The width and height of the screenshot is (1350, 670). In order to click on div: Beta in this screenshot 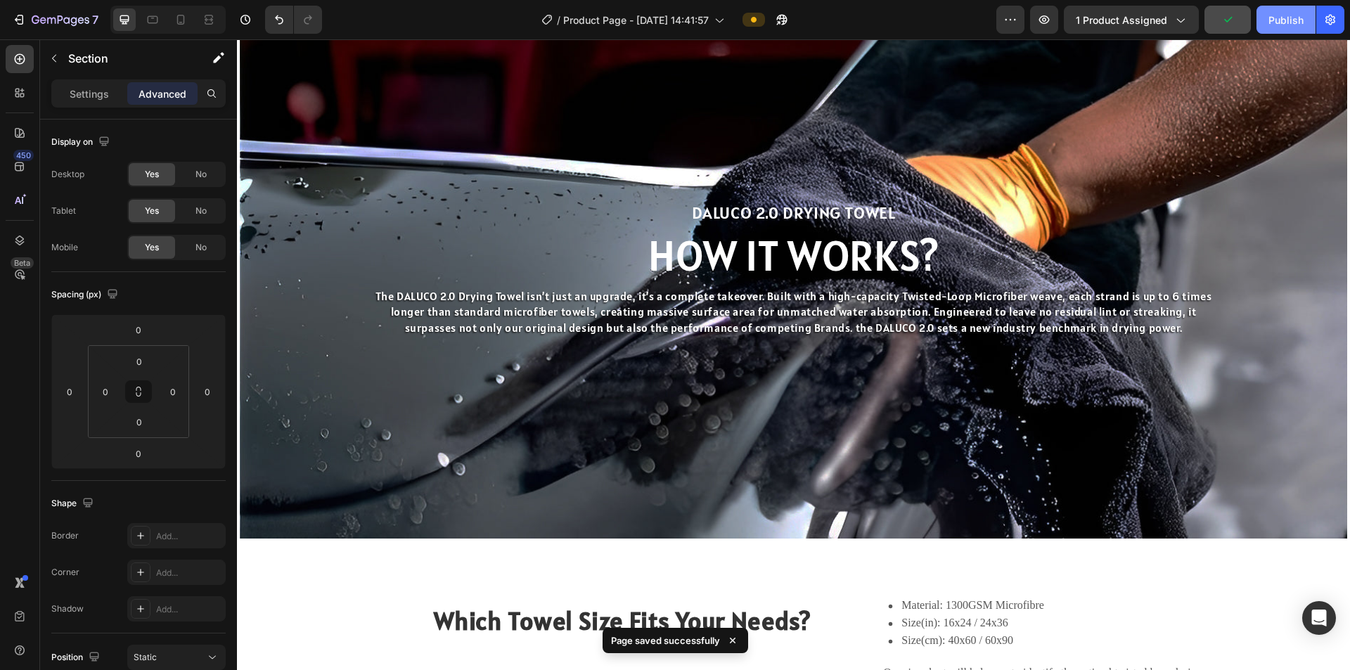, I will do `click(22, 263)`.